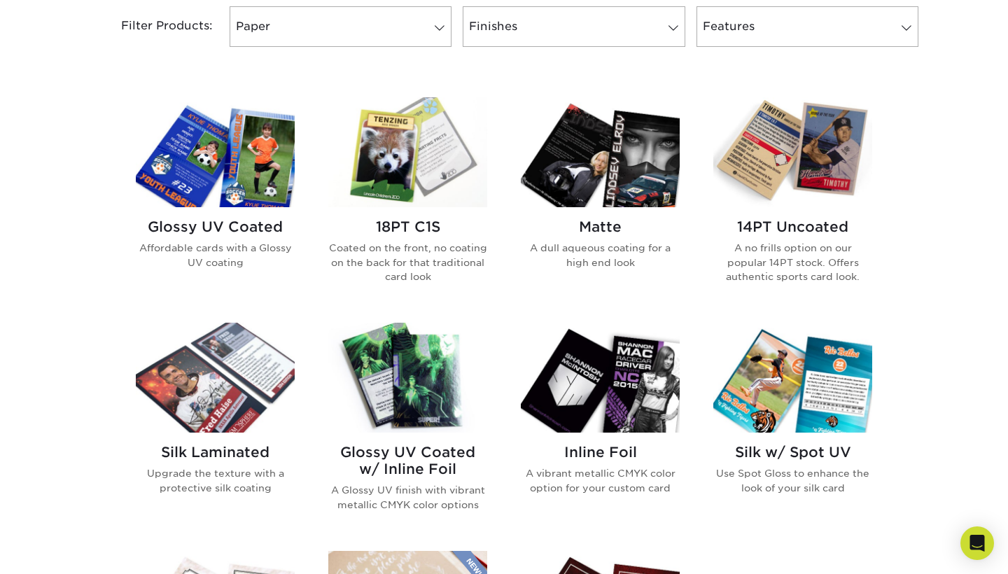  What do you see at coordinates (215, 480) in the screenshot?
I see `p: Upgrade the texture with a protective silk coating` at bounding box center [215, 480].